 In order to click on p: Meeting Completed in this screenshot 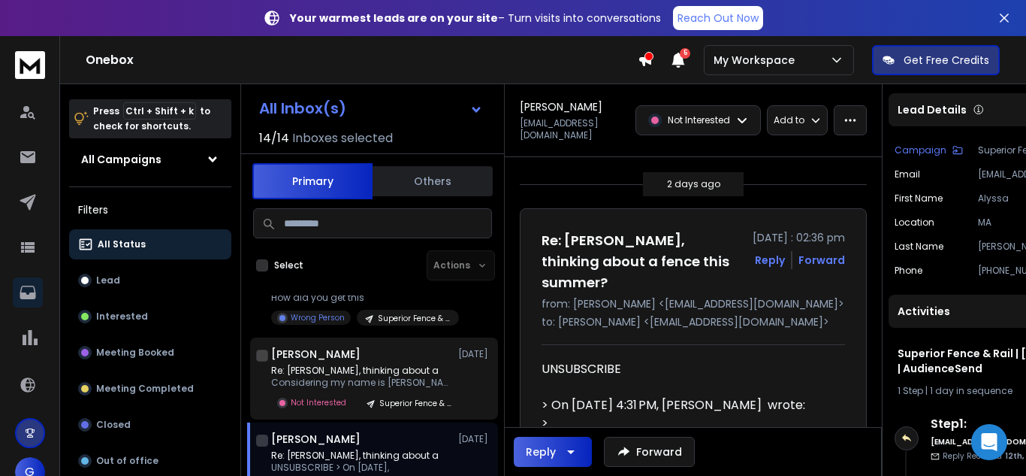, I will do `click(145, 388)`.